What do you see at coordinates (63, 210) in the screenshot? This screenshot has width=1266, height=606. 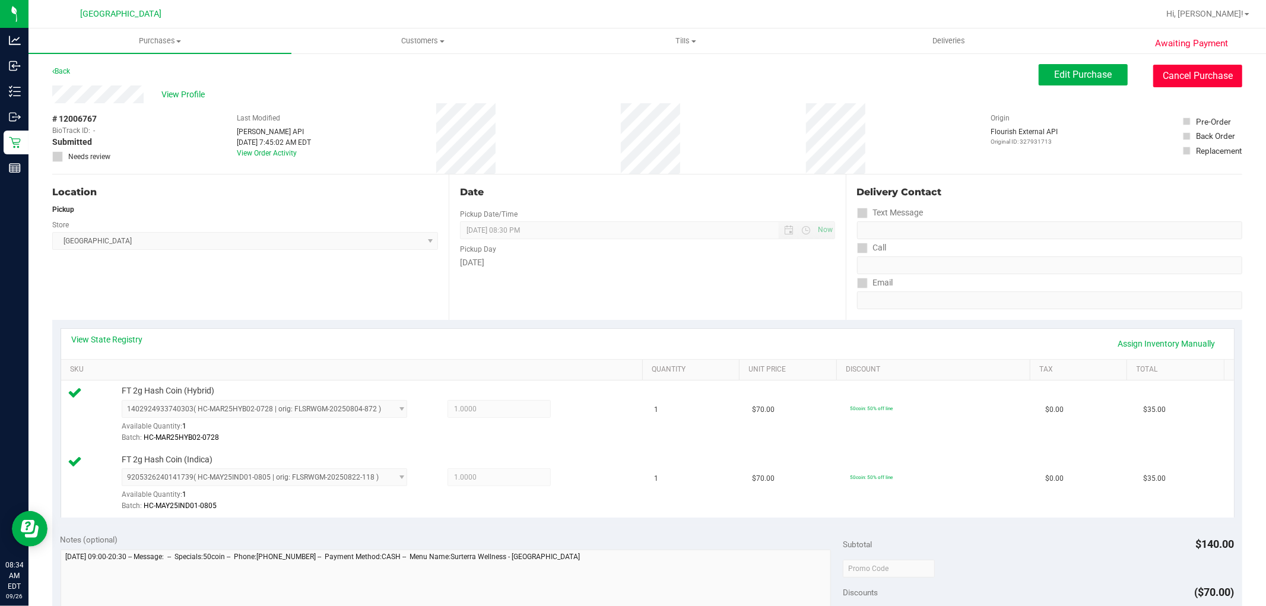 I see `strong: Pickup` at bounding box center [63, 210].